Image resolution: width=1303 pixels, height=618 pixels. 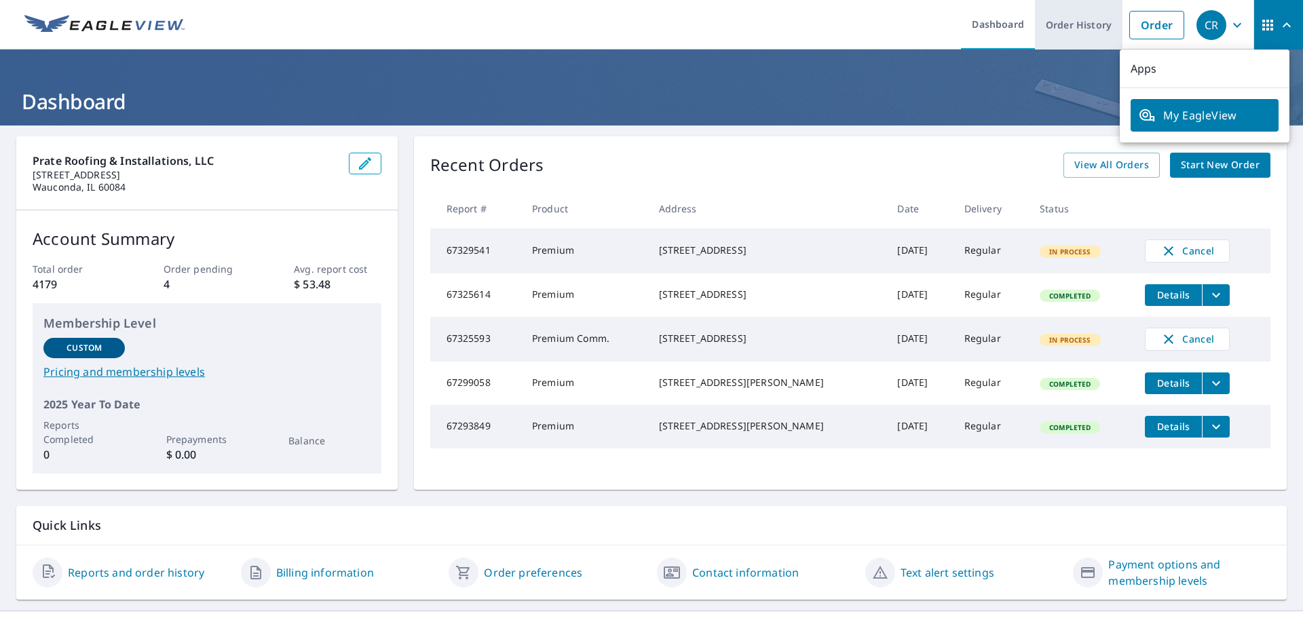 I want to click on th: Report #, so click(x=476, y=208).